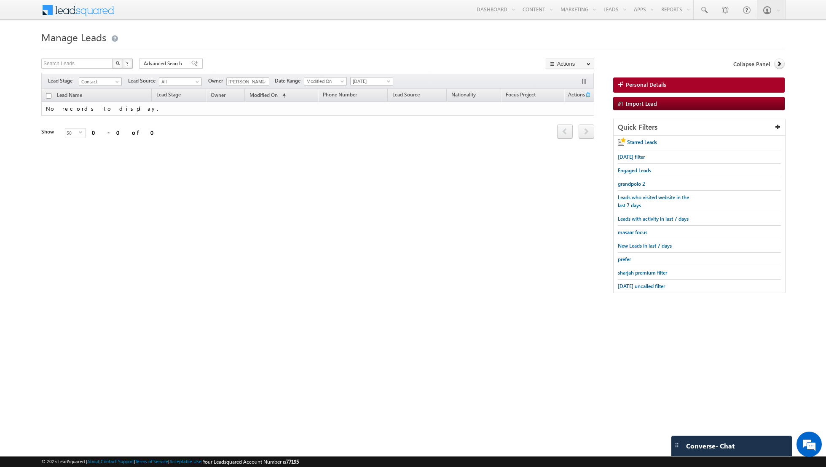 The height and width of the screenshot is (467, 826). Describe the element at coordinates (570, 64) in the screenshot. I see `button: Actions` at that location.